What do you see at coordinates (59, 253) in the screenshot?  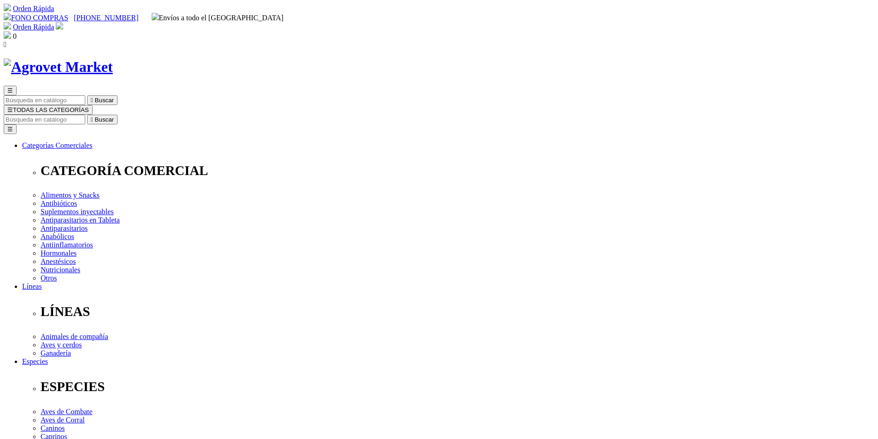 I see `a: Hormonales` at bounding box center [59, 253].